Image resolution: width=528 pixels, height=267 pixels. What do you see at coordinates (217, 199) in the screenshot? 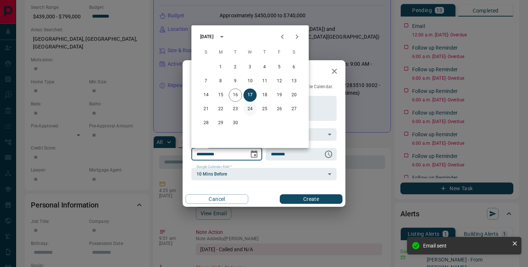
I see `button: Cancel` at bounding box center [217, 199].